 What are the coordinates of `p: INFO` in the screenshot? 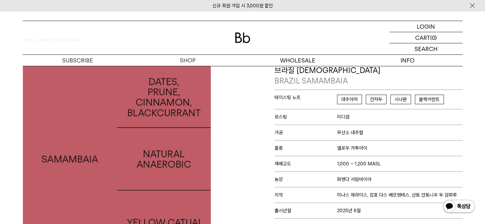 It's located at (407, 60).